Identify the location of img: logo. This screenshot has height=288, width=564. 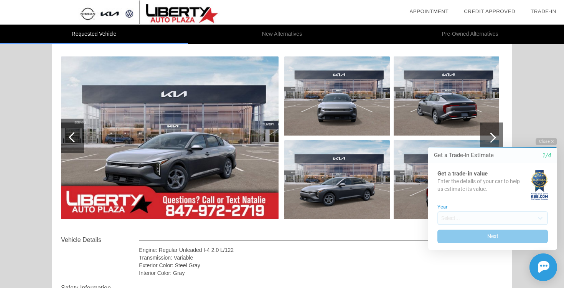
(132, 136).